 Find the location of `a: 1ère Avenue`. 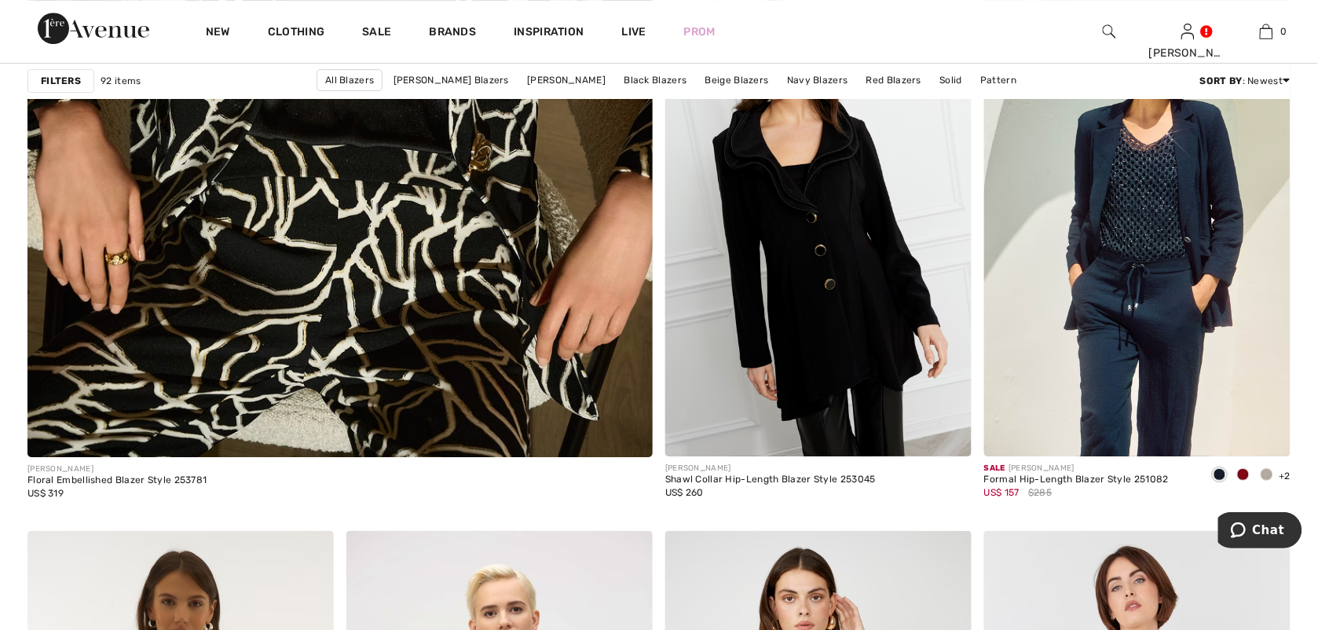

a: 1ère Avenue is located at coordinates (93, 28).